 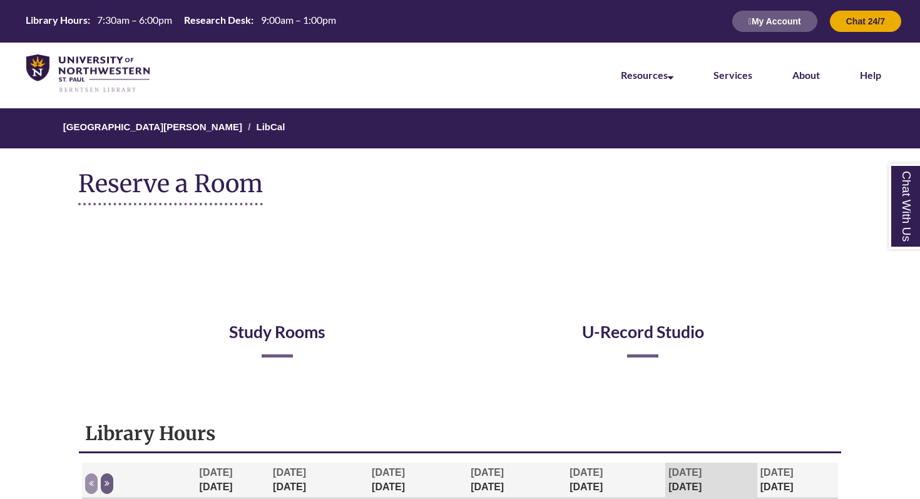 What do you see at coordinates (806, 74) in the screenshot?
I see `a: About` at bounding box center [806, 74].